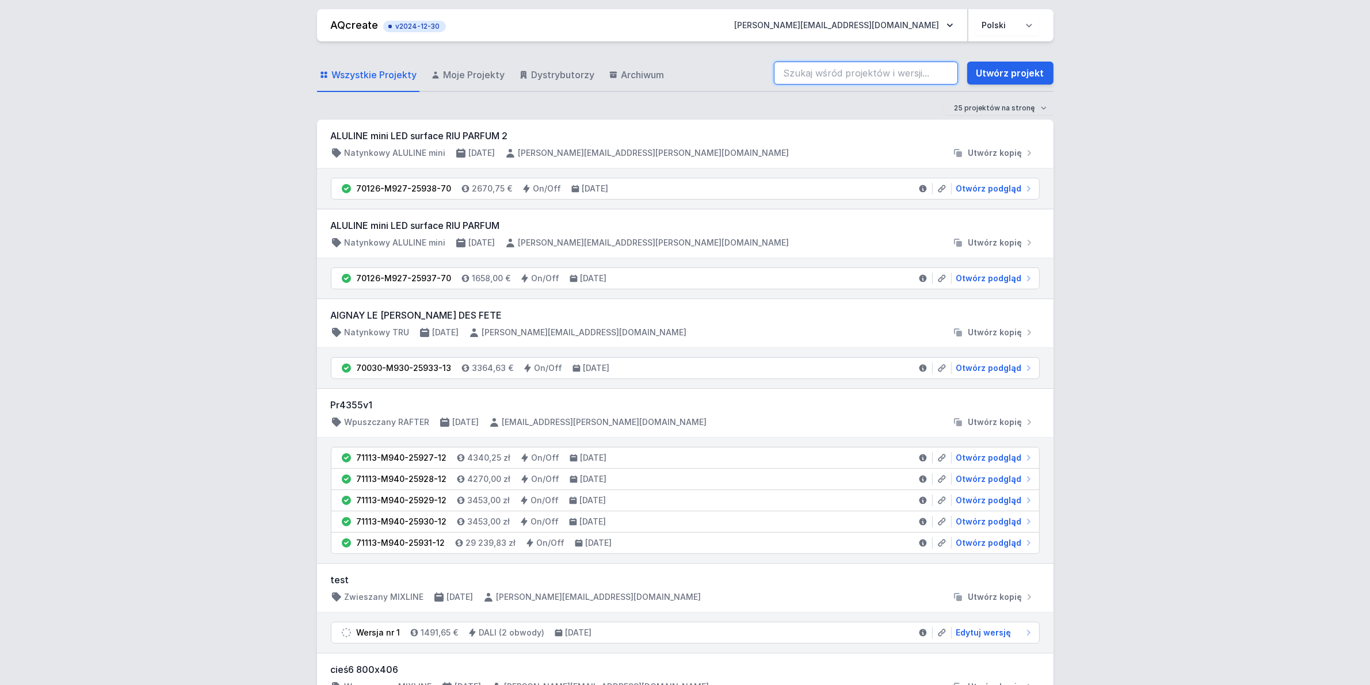  I want to click on a: Edytuj wersję, so click(993, 633).